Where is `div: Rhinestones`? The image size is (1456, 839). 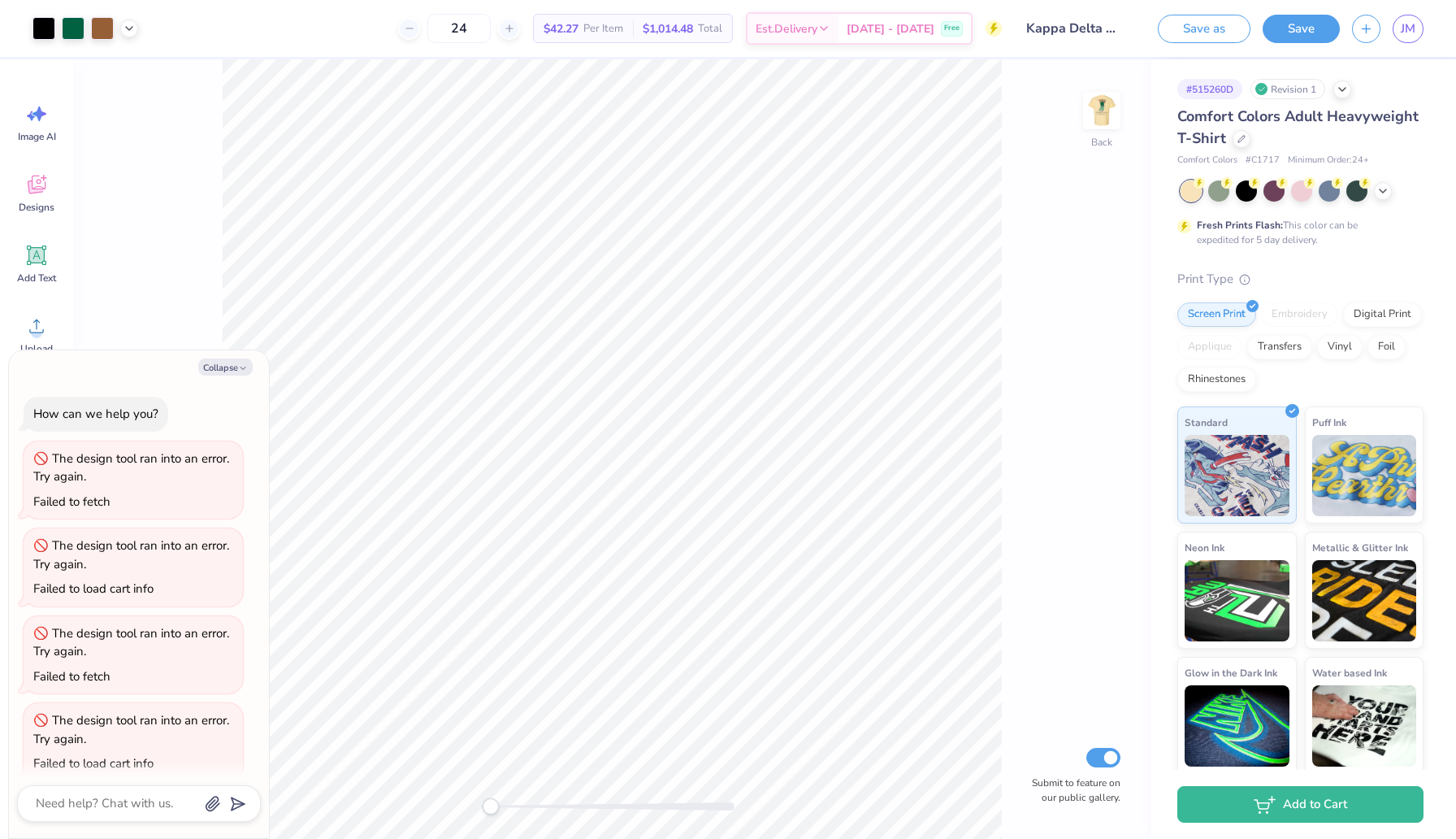 div: Rhinestones is located at coordinates (1217, 379).